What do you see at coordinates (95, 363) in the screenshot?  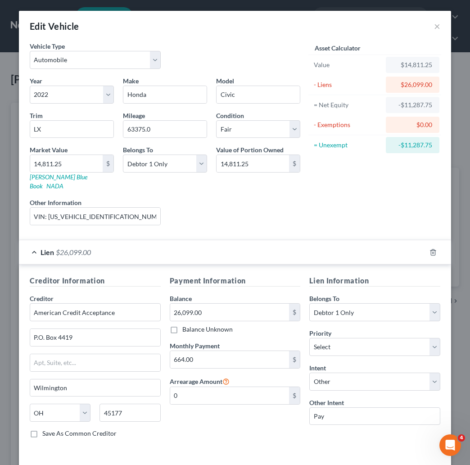 I see `input: Apt, Suite, etc...` at bounding box center [95, 363].